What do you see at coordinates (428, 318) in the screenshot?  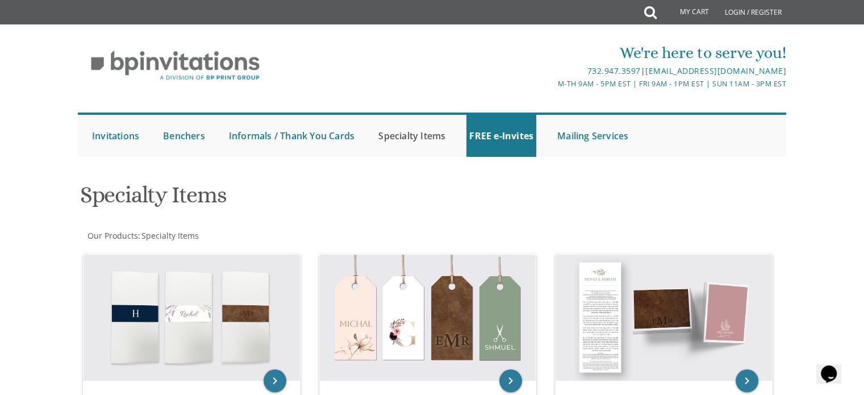 I see `a: Tags` at bounding box center [428, 318].